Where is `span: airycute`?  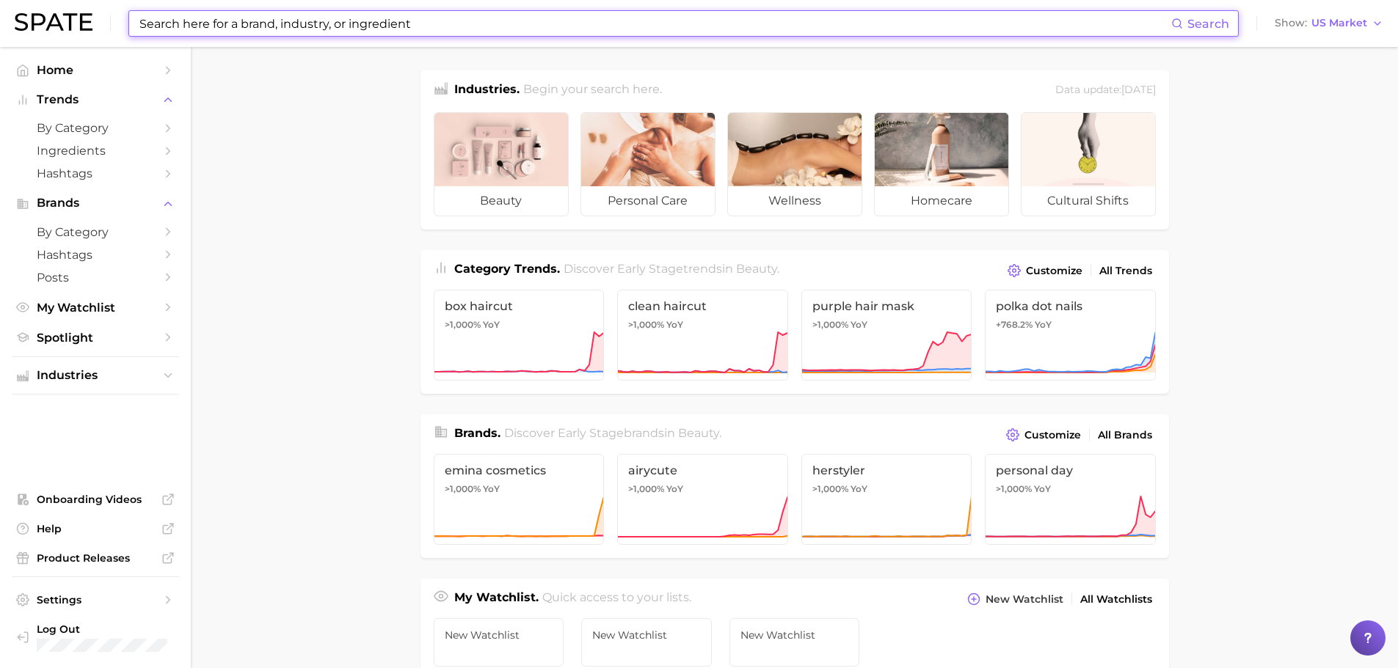
span: airycute is located at coordinates (702, 470).